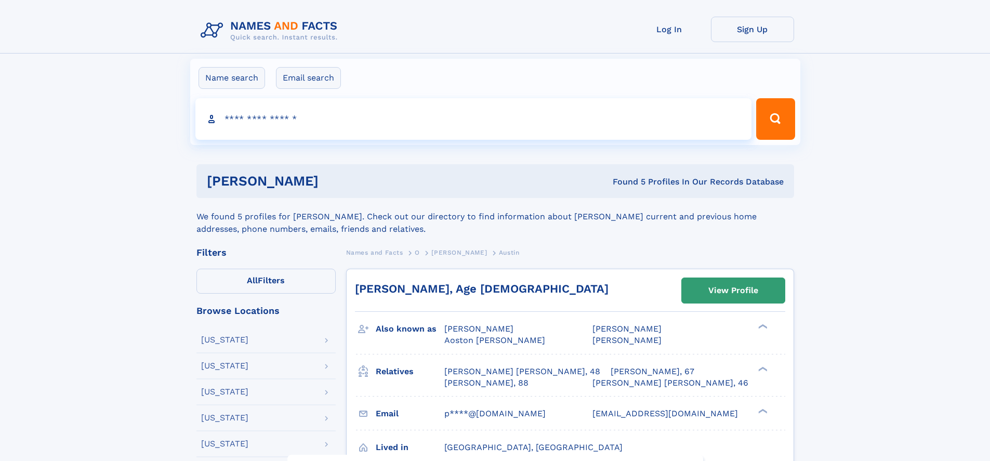  Describe the element at coordinates (266, 253) in the screenshot. I see `div: Filters` at that location.